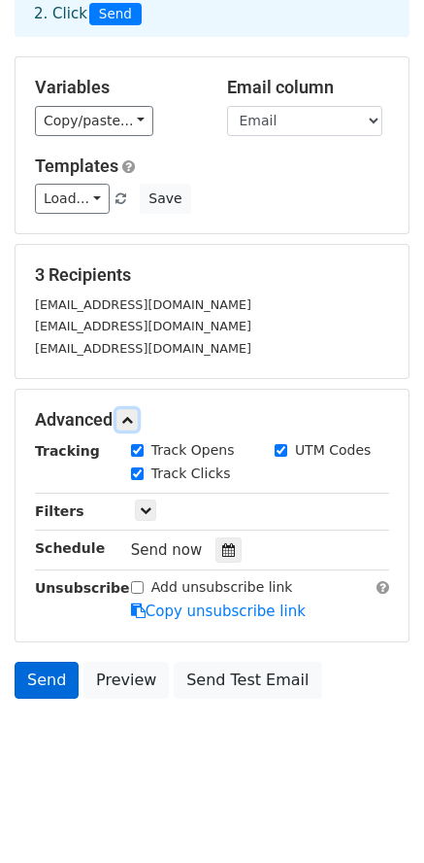 This screenshot has height=863, width=424. What do you see at coordinates (212, 275) in the screenshot?
I see `h5: 3 Recipients` at bounding box center [212, 275].